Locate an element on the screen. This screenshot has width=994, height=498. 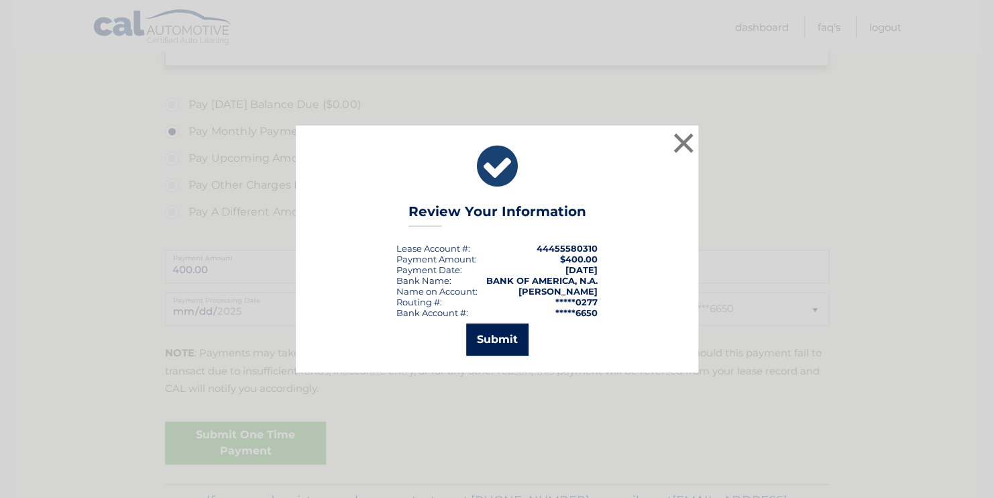
div: Lease Account #: is located at coordinates (433, 248).